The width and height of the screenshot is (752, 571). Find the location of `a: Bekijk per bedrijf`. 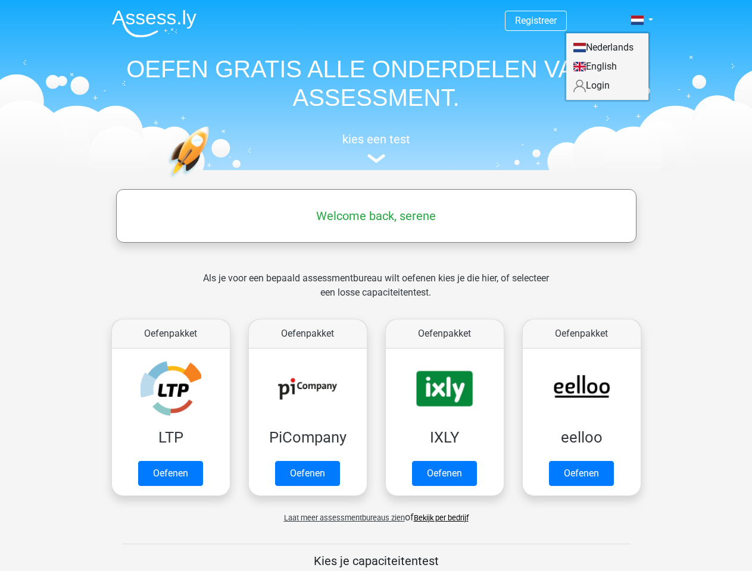

a: Bekijk per bedrijf is located at coordinates (441, 518).